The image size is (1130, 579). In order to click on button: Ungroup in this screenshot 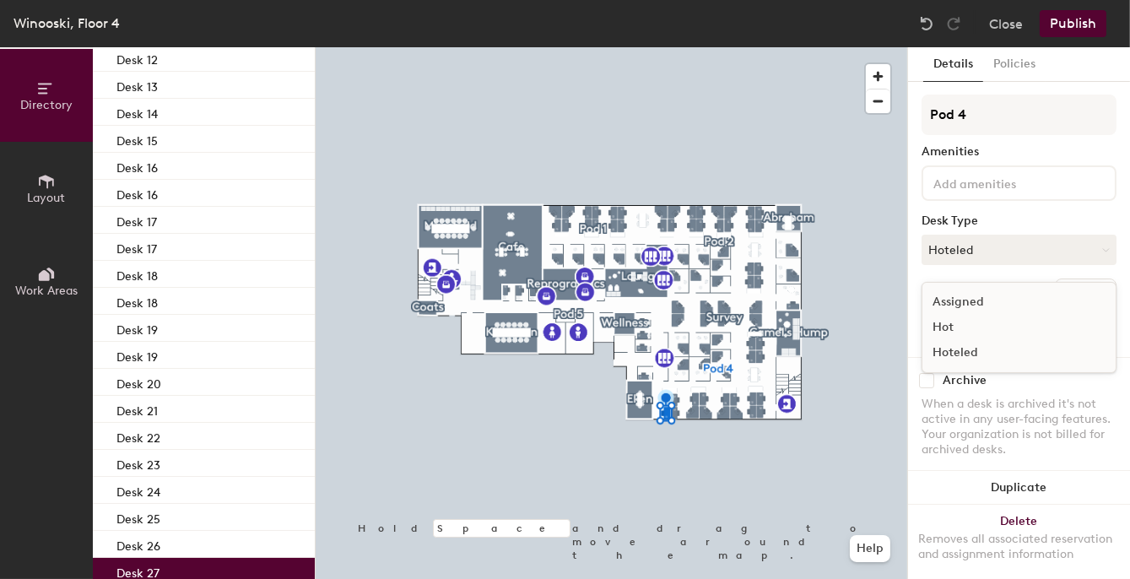, I will do `click(1086, 293)`.